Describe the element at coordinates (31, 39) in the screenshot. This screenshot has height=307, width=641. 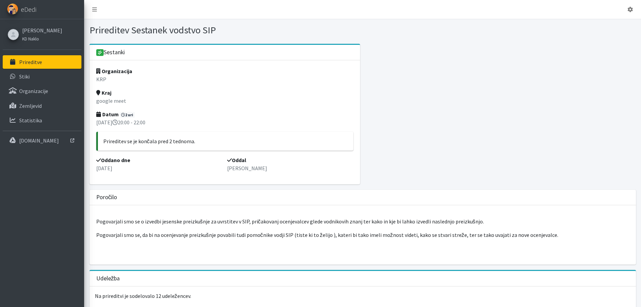
I see `small: KD Naklo` at that location.